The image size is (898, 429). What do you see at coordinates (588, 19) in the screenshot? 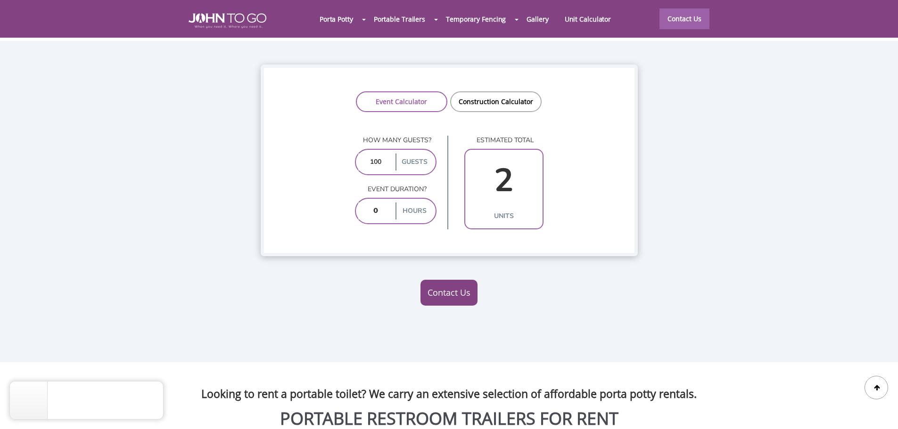
I see `a: Unit Calculator` at bounding box center [588, 19].